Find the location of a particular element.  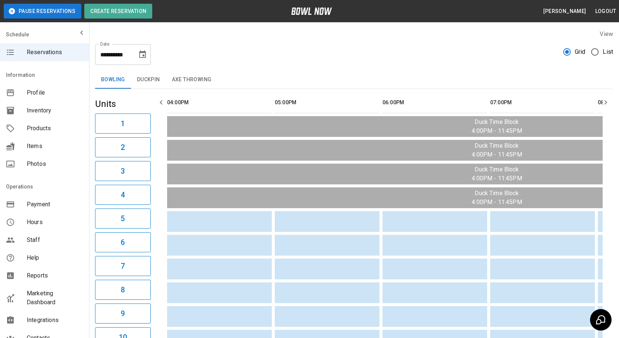

button: 6 is located at coordinates (123, 243).